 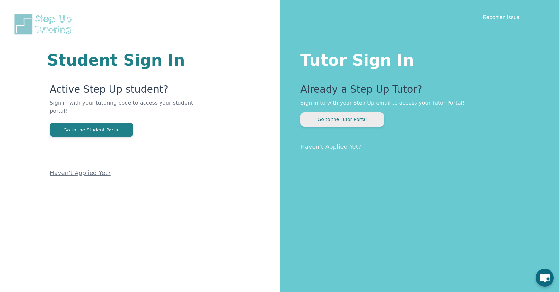 I want to click on p: Active Step Up student?, so click(x=125, y=91).